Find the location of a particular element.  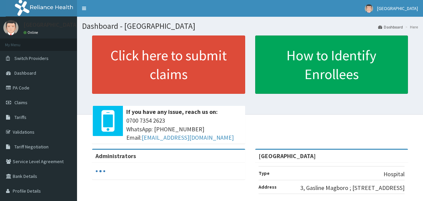

span: Dashboard is located at coordinates (25, 73).